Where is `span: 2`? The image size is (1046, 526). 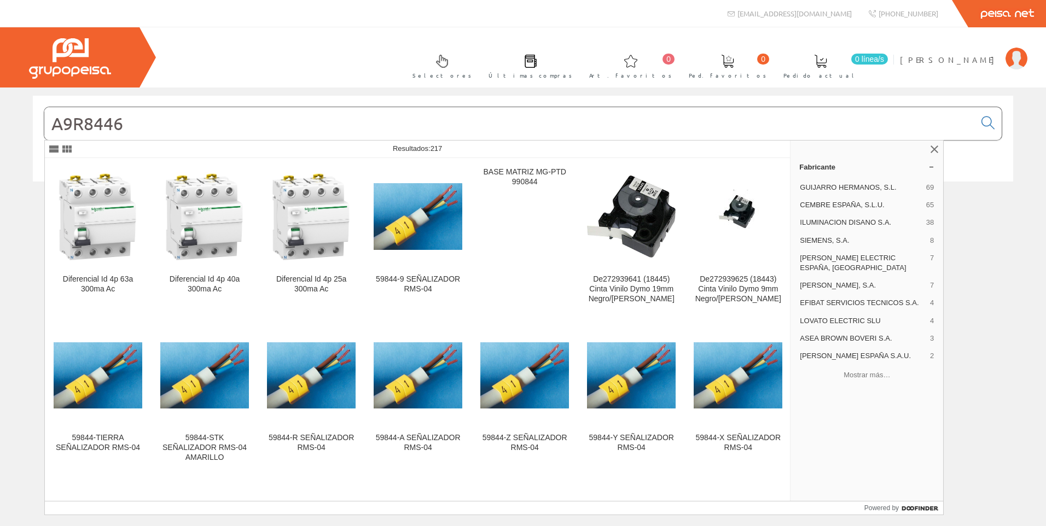 span: 2 is located at coordinates (932, 356).